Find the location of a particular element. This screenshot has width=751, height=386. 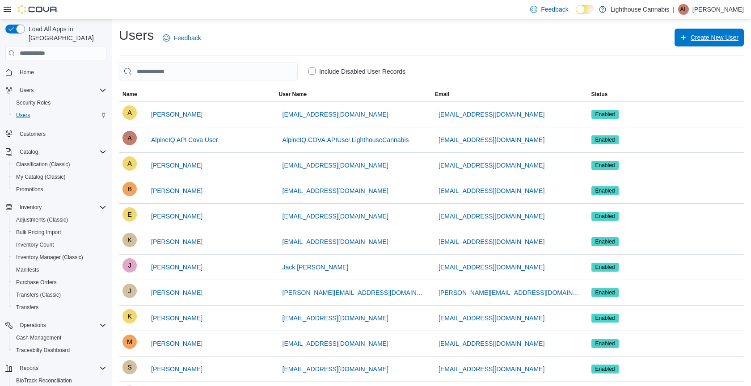

span: Create New User is located at coordinates (715, 38).